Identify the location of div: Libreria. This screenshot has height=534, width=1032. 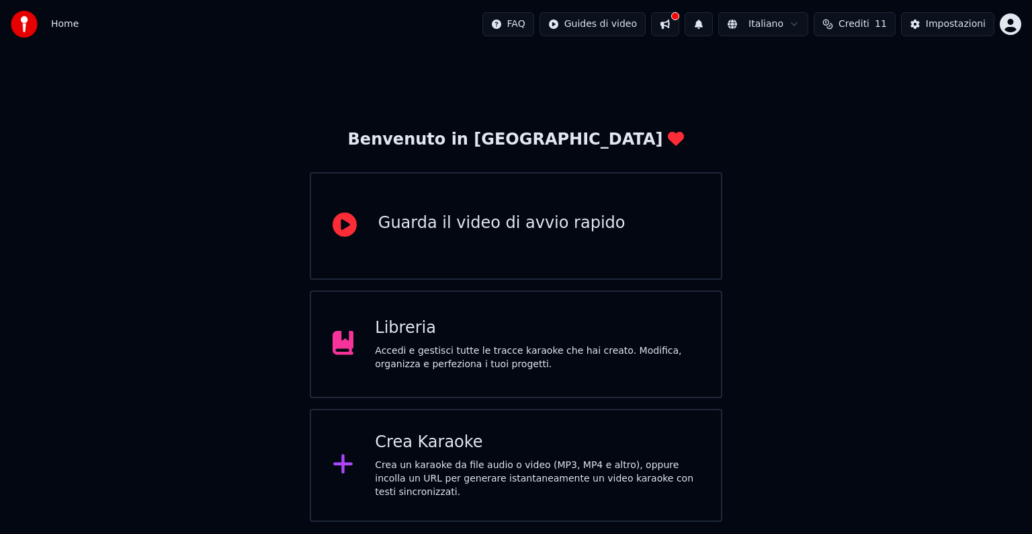
(537, 328).